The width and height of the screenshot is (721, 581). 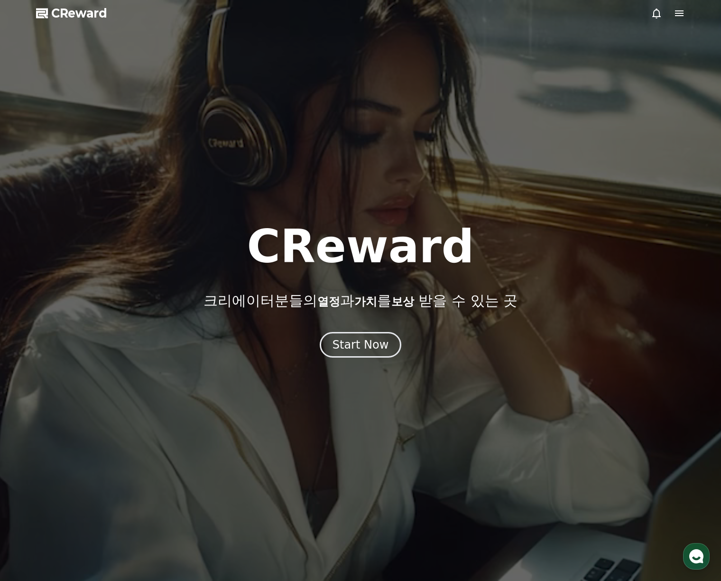 What do you see at coordinates (360, 346) in the screenshot?
I see `a: Start Now` at bounding box center [360, 346].